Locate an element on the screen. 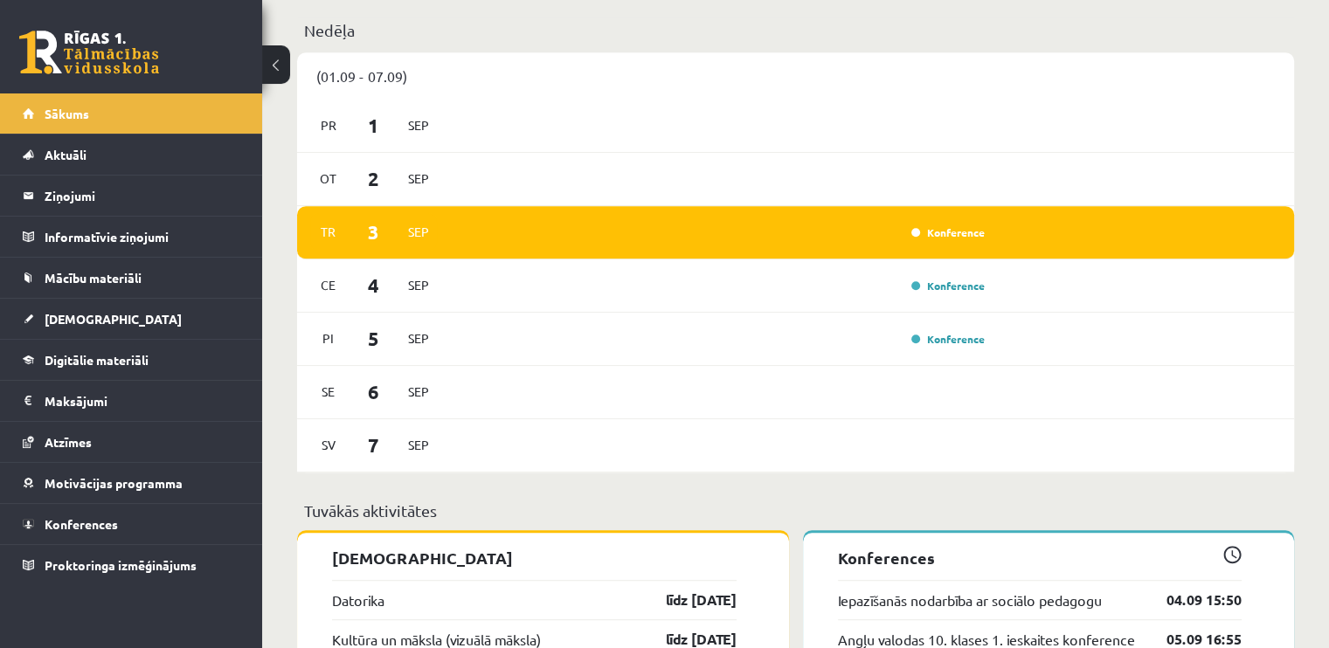 Image resolution: width=1329 pixels, height=648 pixels. span: 3 is located at coordinates (374, 232).